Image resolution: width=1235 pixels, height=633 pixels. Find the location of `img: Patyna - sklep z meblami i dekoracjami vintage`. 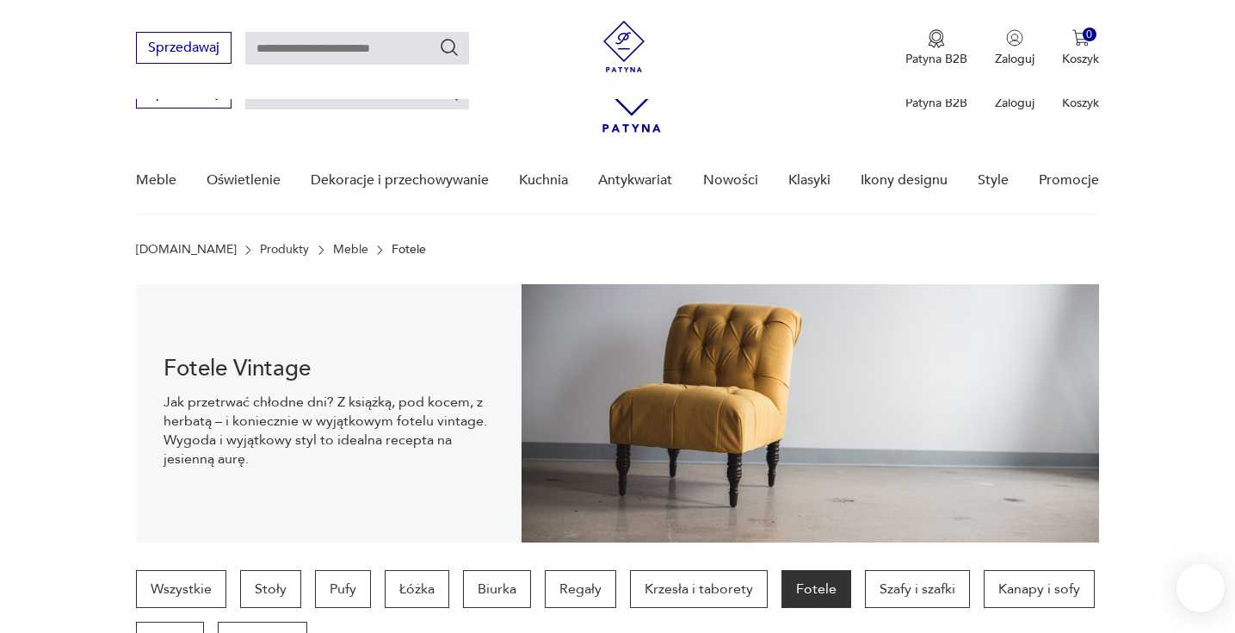

img: Patyna - sklep z meblami i dekoracjami vintage is located at coordinates (624, 46).